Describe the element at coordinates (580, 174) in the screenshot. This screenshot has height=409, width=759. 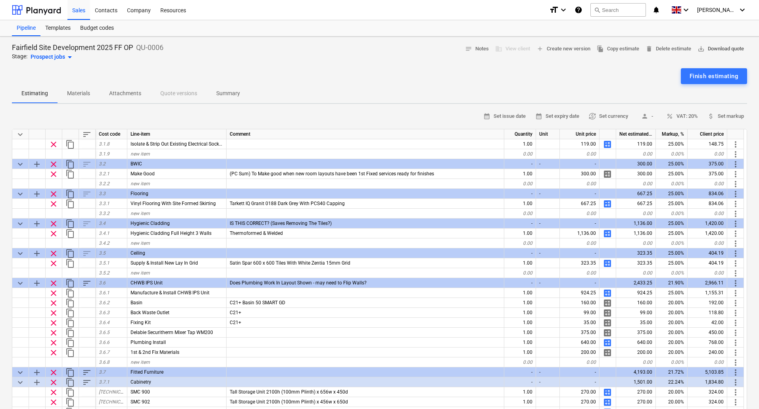
I see `div: 300.00` at that location.